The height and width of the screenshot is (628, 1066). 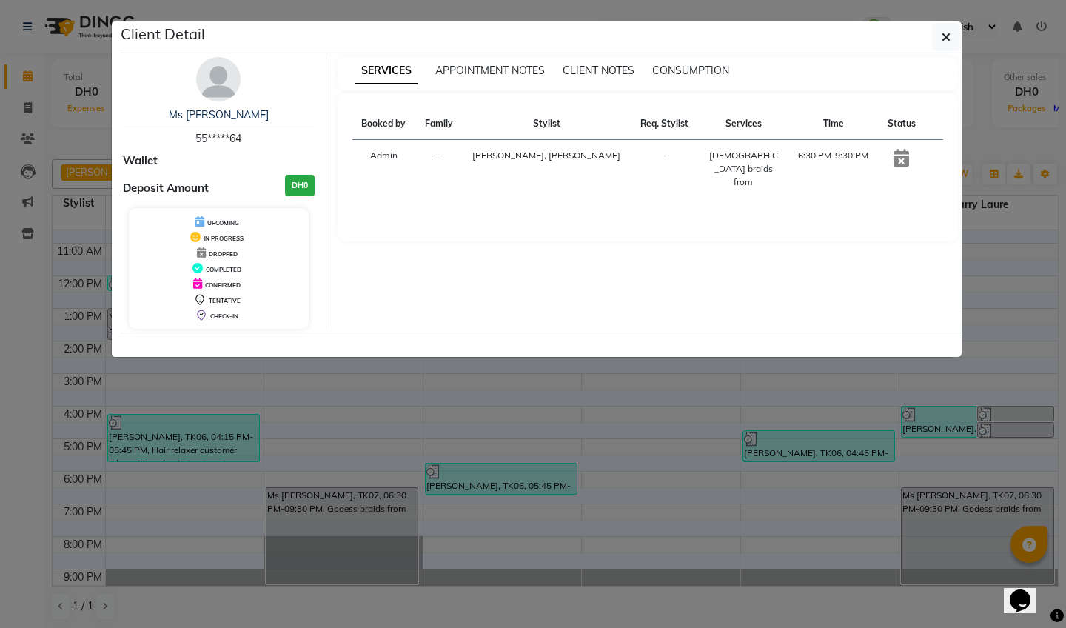 What do you see at coordinates (901, 124) in the screenshot?
I see `th: Status` at bounding box center [901, 124].